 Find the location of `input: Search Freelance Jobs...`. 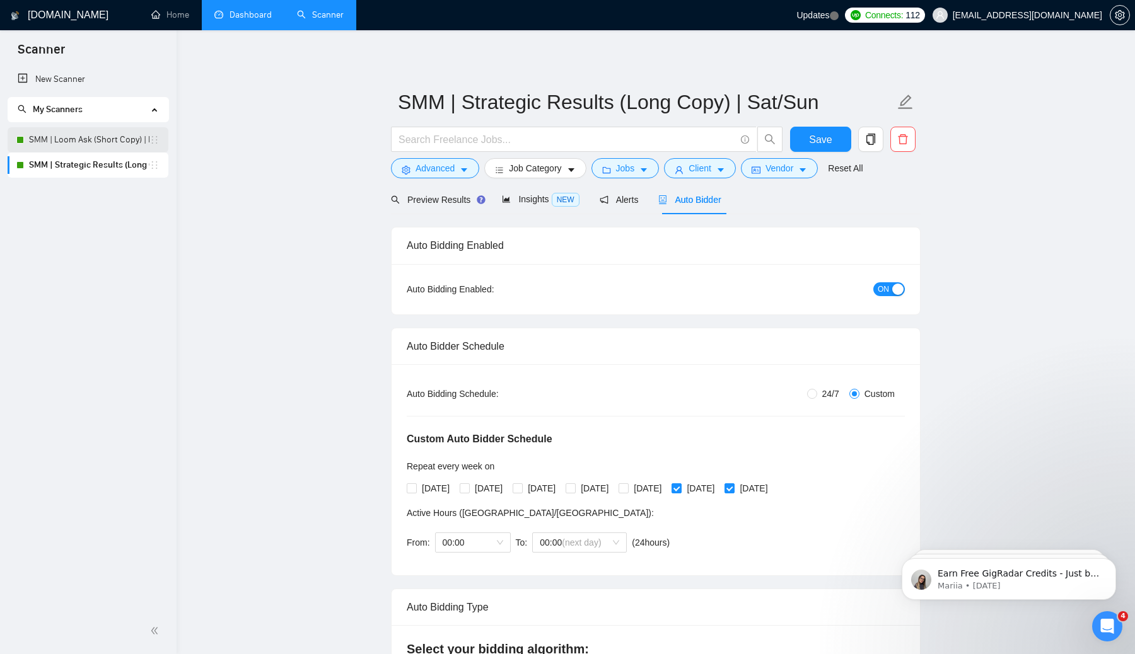

input: Search Freelance Jobs... is located at coordinates (567, 139).